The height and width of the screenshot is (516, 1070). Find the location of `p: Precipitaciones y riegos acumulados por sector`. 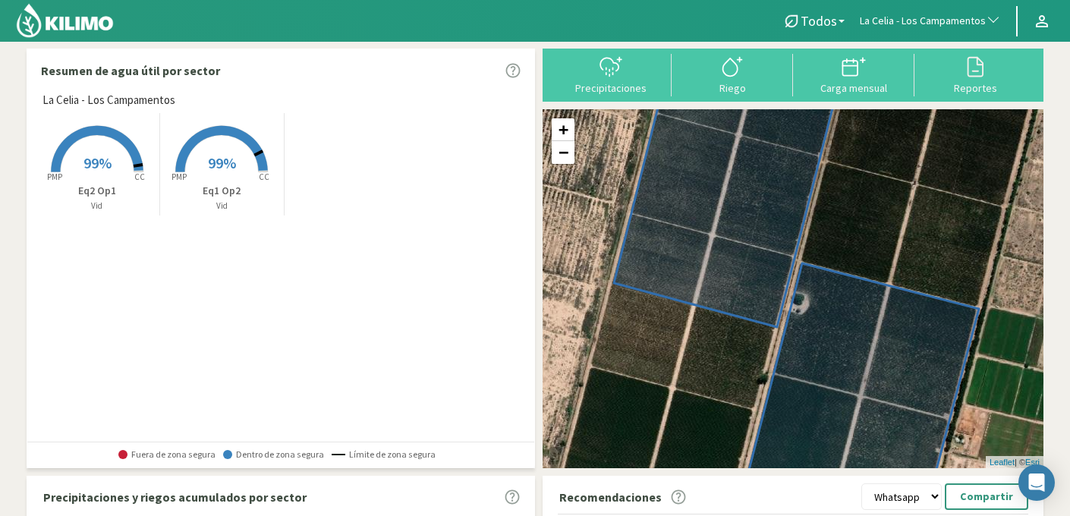

p: Precipitaciones y riegos acumulados por sector is located at coordinates (175, 497).